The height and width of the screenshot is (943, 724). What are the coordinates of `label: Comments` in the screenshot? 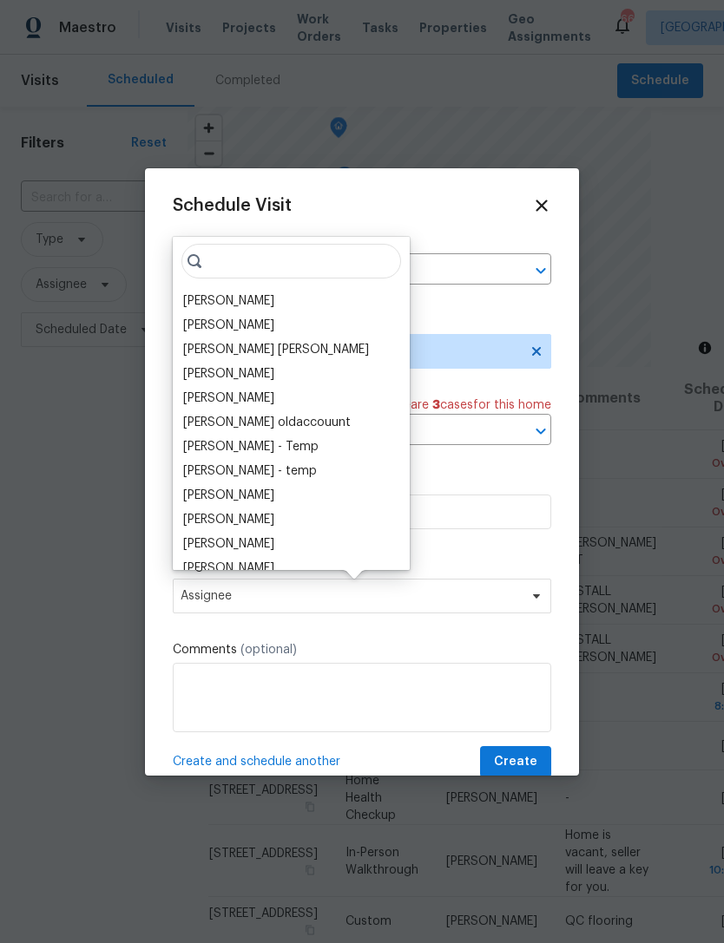 It's located at (362, 650).